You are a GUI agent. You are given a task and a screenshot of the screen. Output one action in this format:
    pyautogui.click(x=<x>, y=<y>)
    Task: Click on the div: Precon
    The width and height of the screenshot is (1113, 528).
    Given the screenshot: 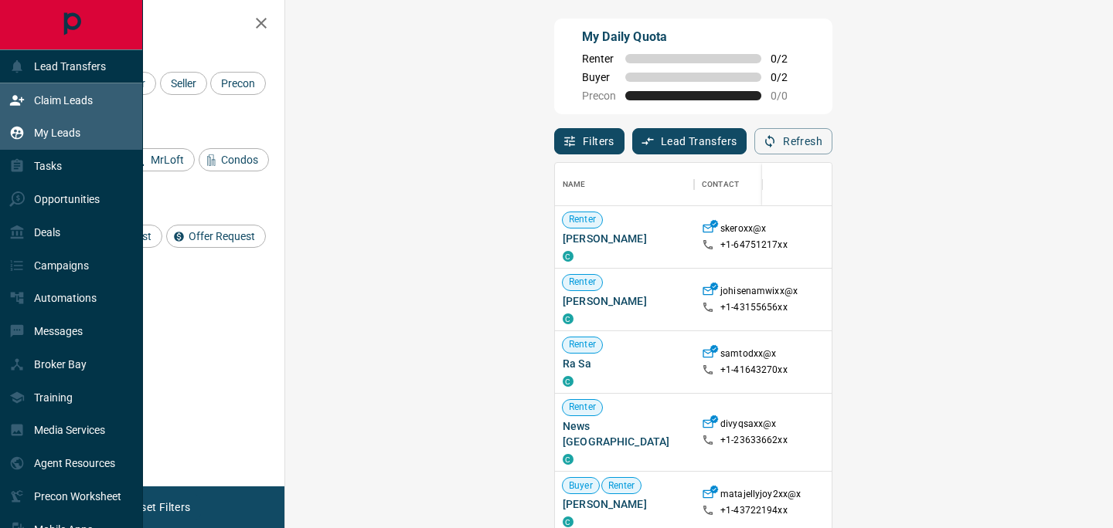 What is the action you would take?
    pyautogui.click(x=238, y=83)
    